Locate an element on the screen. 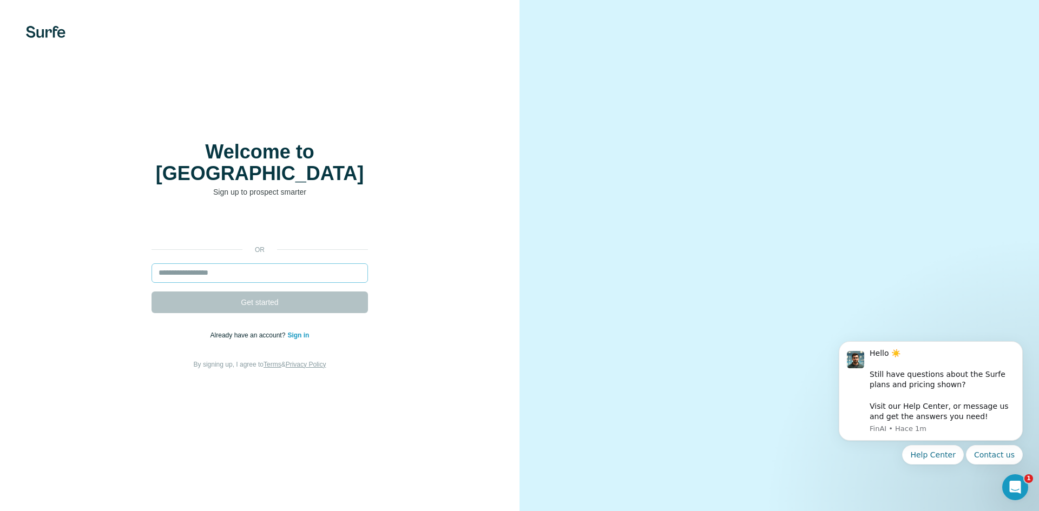 The height and width of the screenshot is (511, 1039). a: Terms is located at coordinates (272, 365).